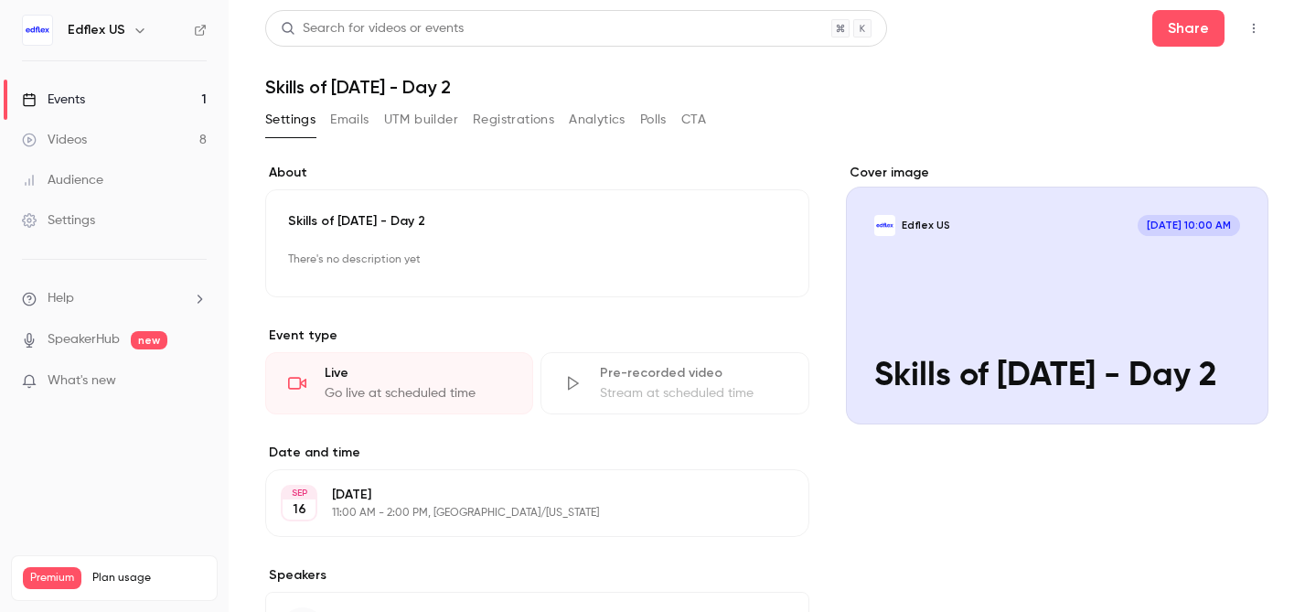  What do you see at coordinates (38, 30) in the screenshot?
I see `img: Edflex US` at bounding box center [38, 30].